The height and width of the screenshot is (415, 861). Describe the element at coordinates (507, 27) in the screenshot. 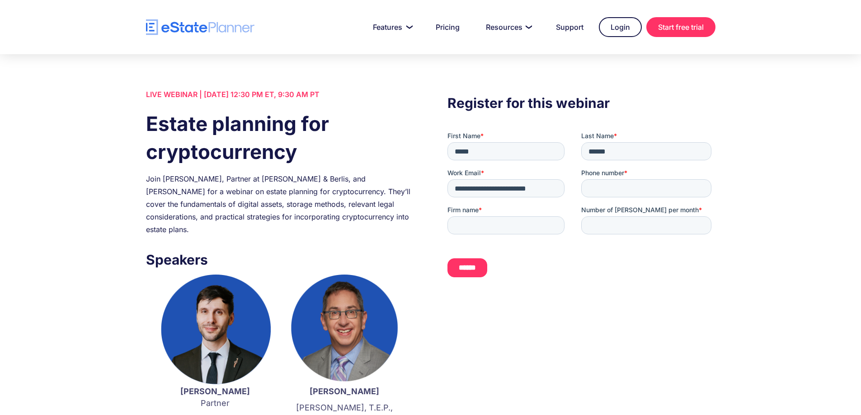

I see `a: Resources` at that location.